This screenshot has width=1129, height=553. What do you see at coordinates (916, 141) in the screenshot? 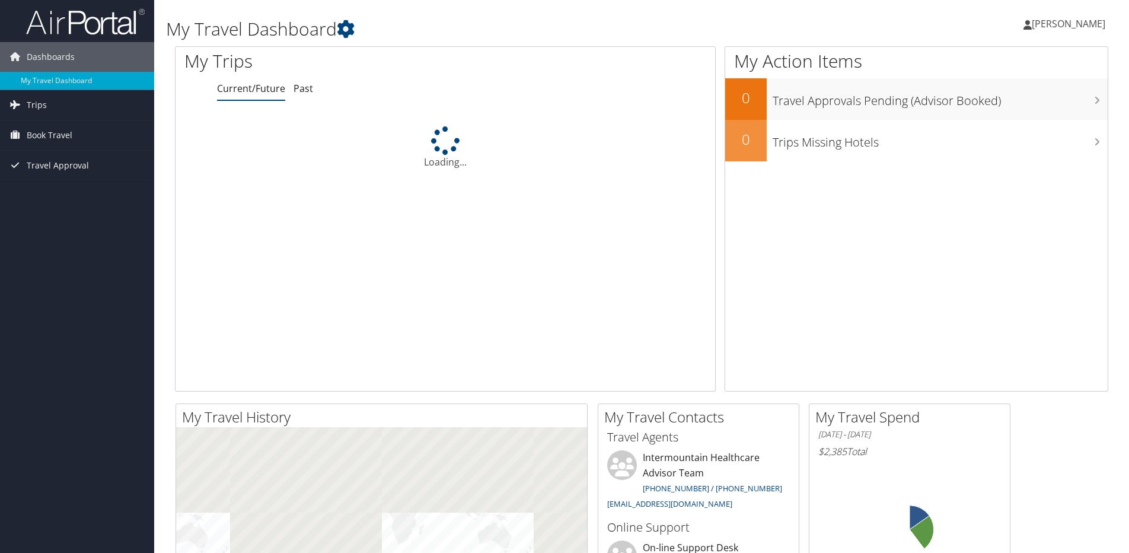
I see `a: 0Trips Missing Hotels` at bounding box center [916, 141].